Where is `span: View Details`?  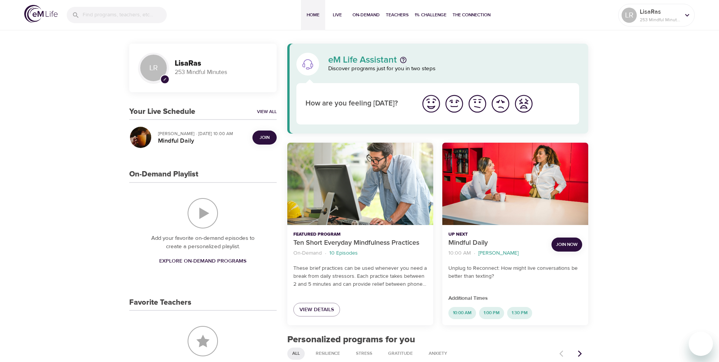 span: View Details is located at coordinates (317, 309).